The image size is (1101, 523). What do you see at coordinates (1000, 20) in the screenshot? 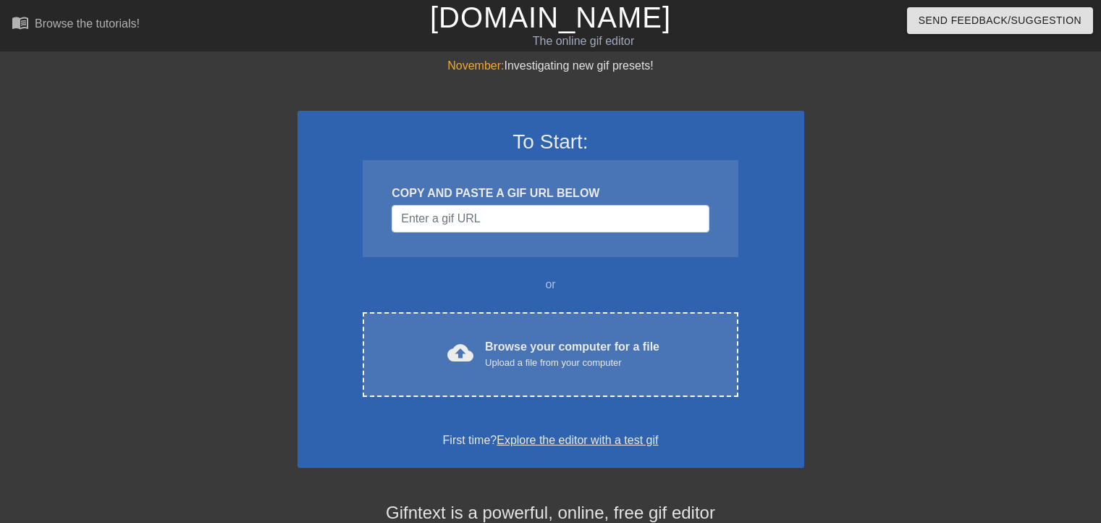
I see `span: Send Feedback/Suggestion` at bounding box center [1000, 20].